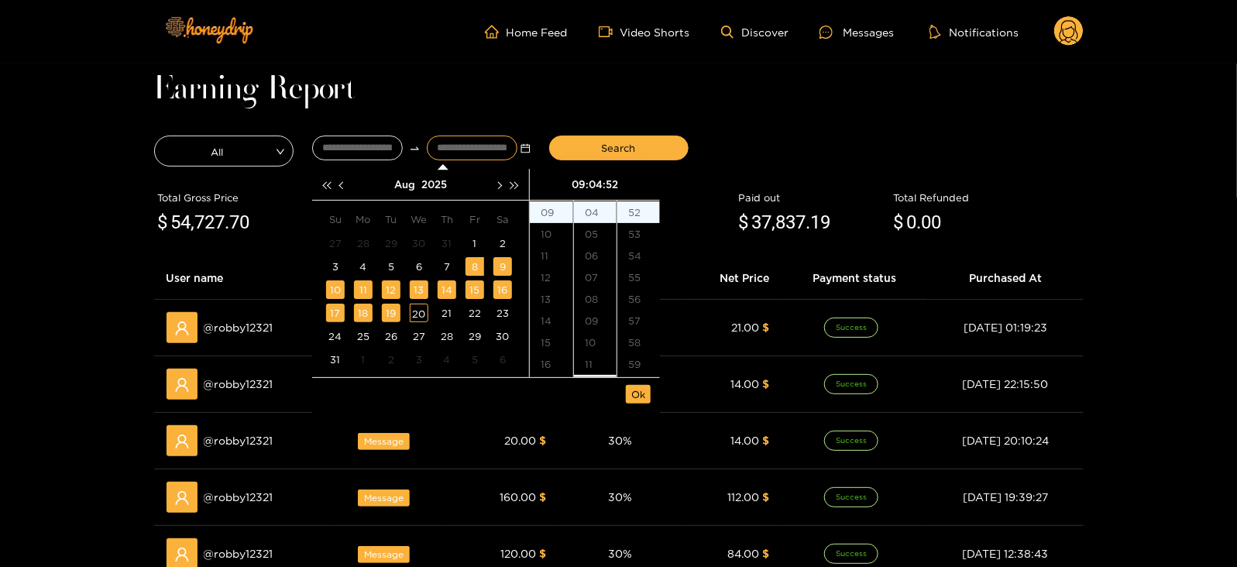  What do you see at coordinates (447, 360) in the screenshot?
I see `div: 4` at bounding box center [447, 360].